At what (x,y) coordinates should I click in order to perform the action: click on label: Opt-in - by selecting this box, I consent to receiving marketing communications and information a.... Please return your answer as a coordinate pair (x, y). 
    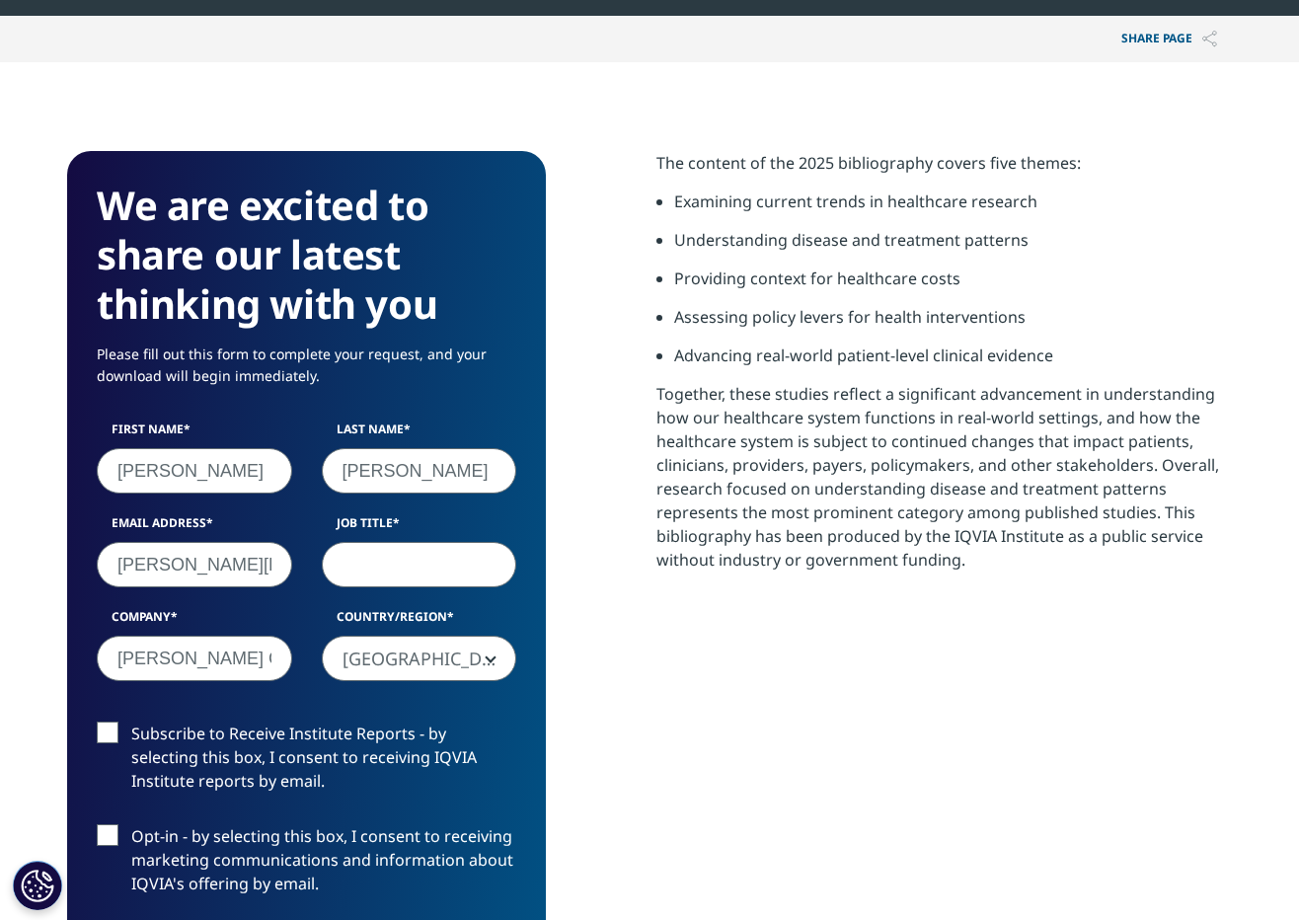
    Looking at the image, I should click on (306, 864).